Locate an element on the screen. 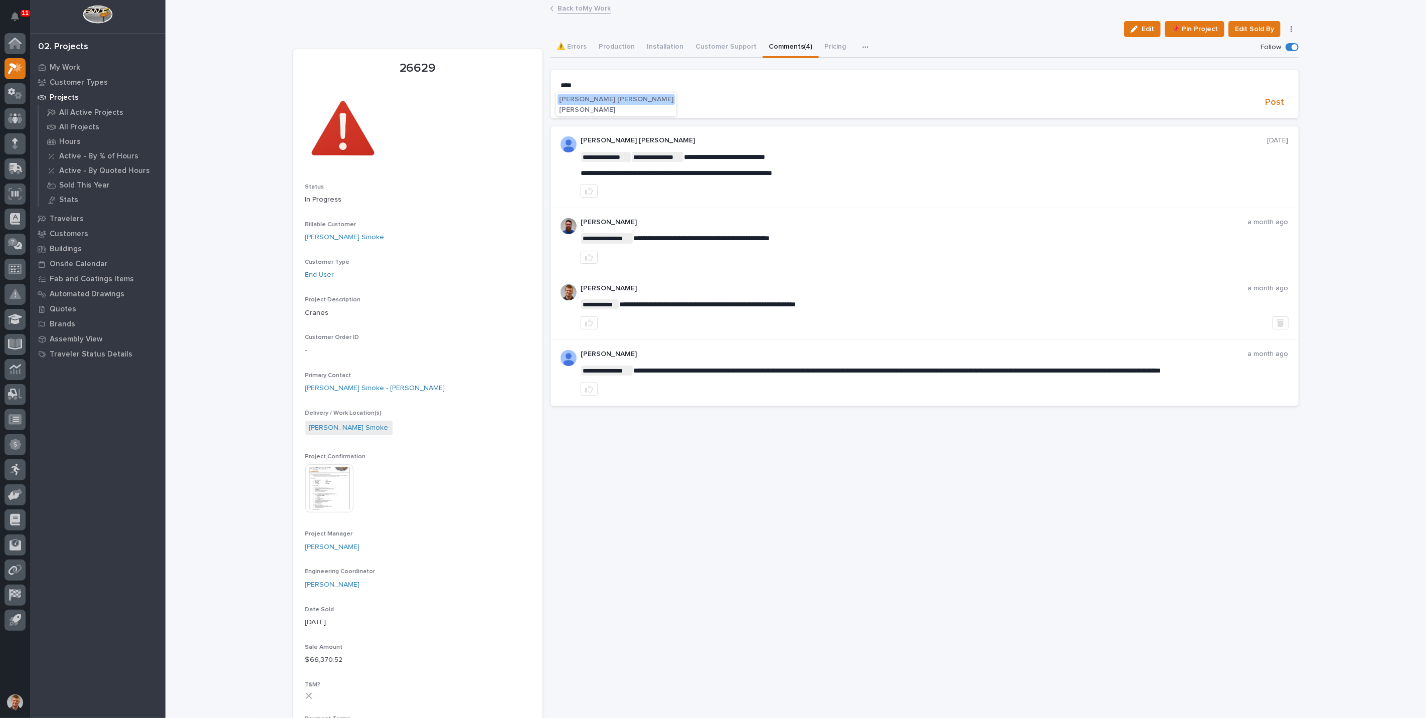 This screenshot has width=1426, height=718. p: My Work is located at coordinates (65, 68).